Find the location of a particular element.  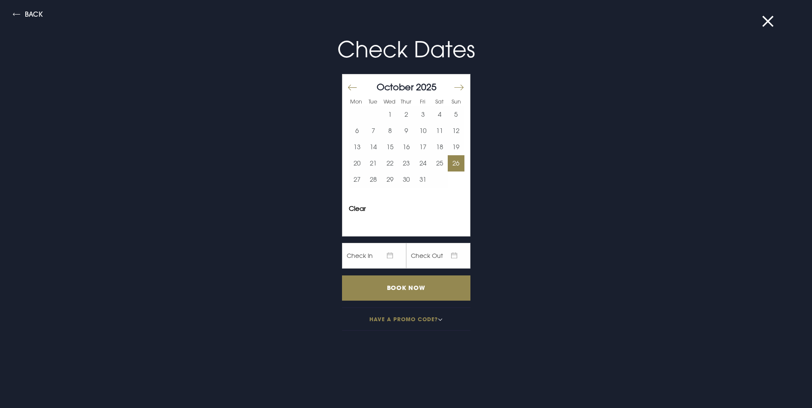

input: Book Now is located at coordinates (406, 288).